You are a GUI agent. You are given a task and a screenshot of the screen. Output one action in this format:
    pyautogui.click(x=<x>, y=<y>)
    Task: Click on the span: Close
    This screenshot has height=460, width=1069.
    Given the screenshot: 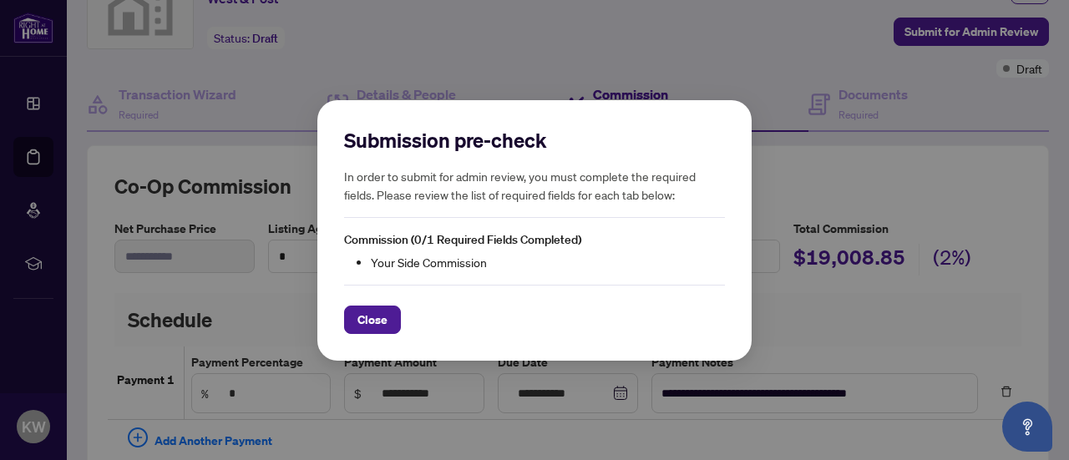 What is the action you would take?
    pyautogui.click(x=372, y=319)
    